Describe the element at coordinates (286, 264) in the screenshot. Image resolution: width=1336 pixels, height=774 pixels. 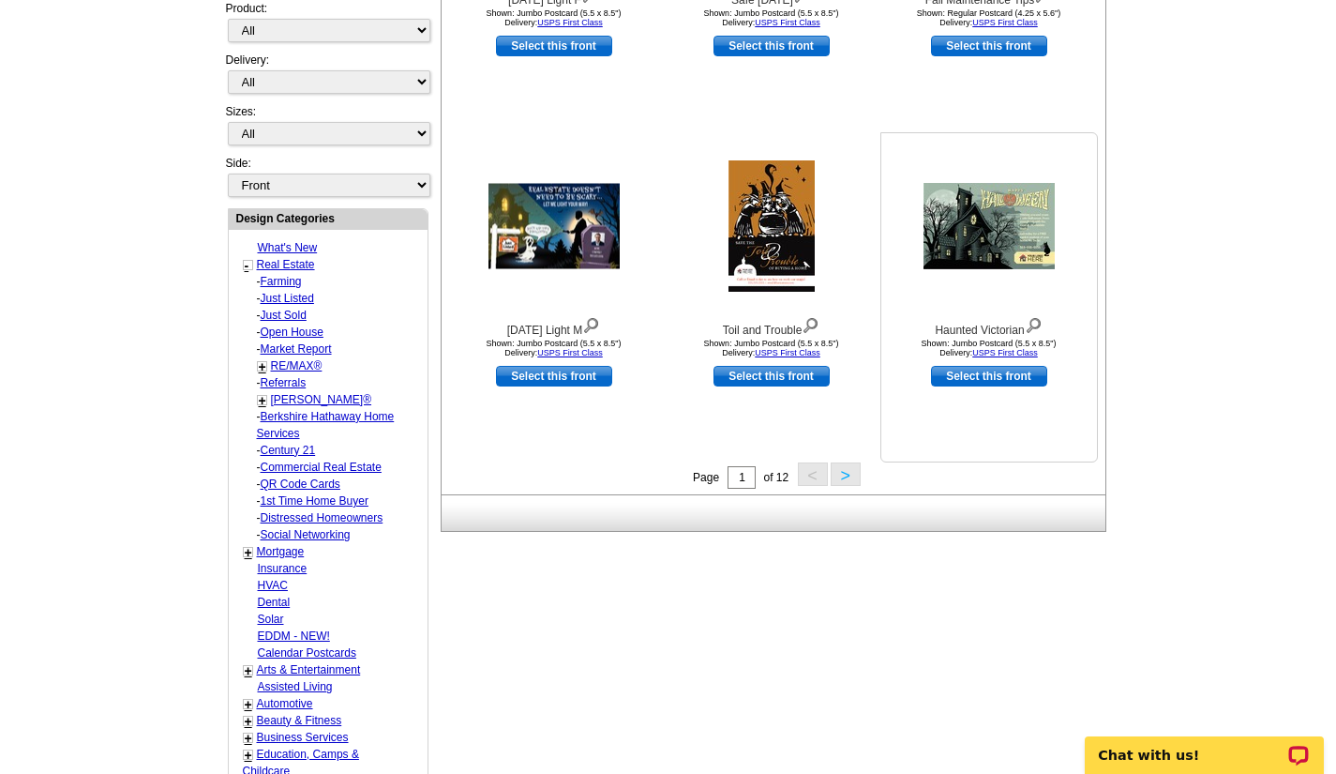
I see `a: Real Estate` at that location.